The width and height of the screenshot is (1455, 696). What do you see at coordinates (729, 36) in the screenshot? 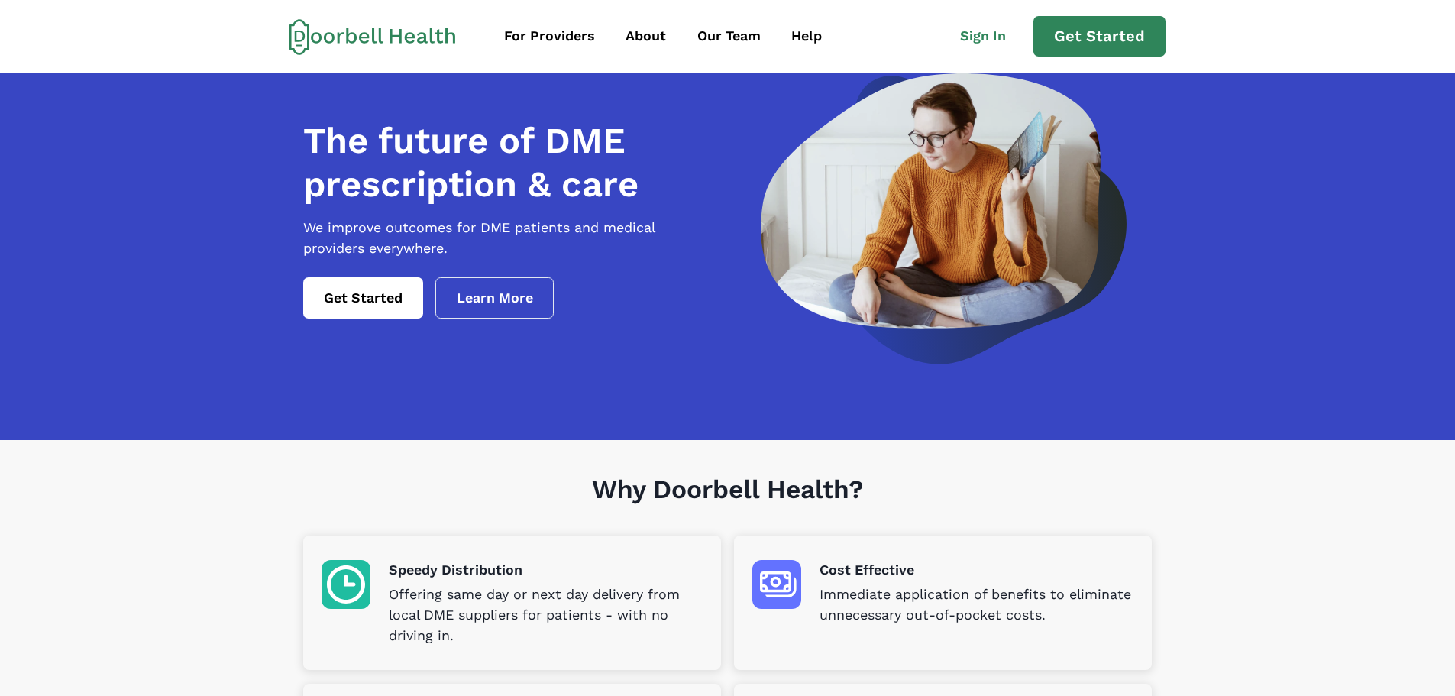
I see `div: Our Team` at bounding box center [729, 36].